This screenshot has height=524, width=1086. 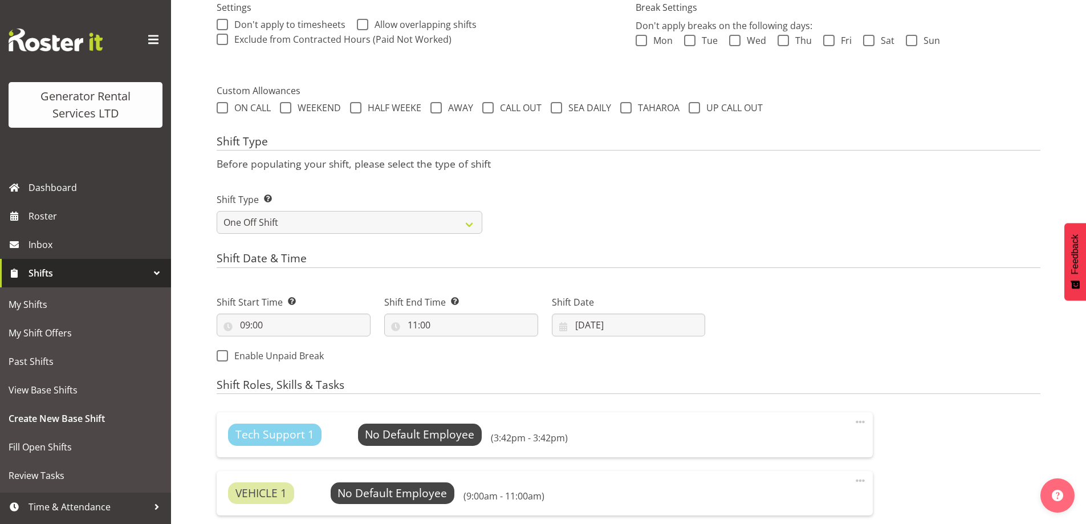 I want to click on span: Dashboard, so click(x=97, y=188).